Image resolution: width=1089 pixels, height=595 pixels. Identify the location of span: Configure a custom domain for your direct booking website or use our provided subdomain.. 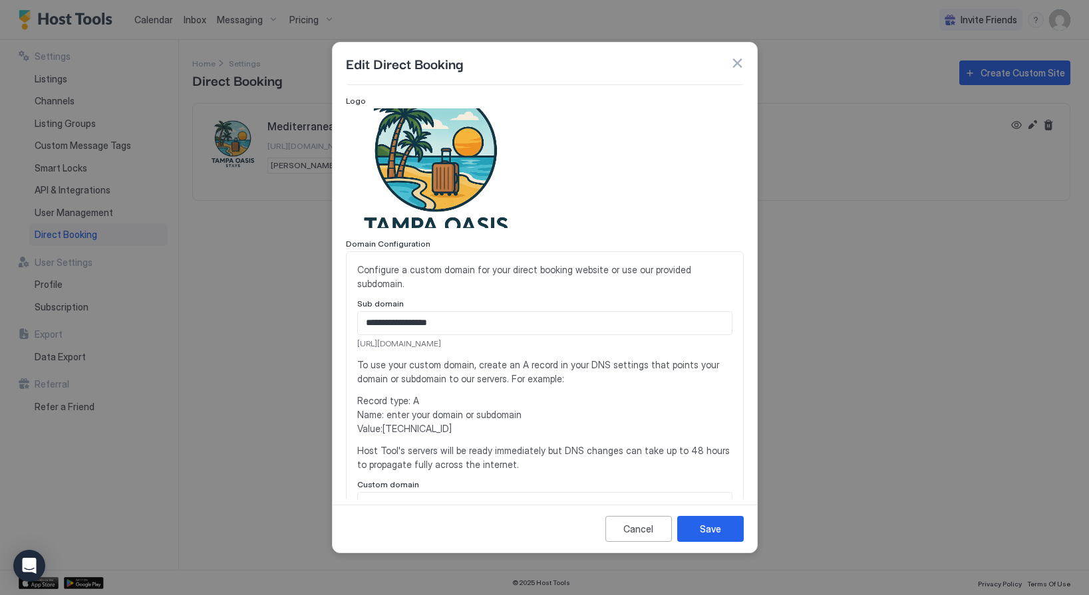
(545, 277).